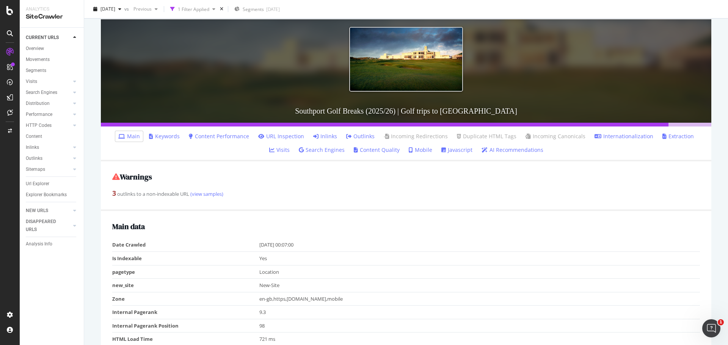 Image resolution: width=728 pixels, height=345 pixels. I want to click on a: Incoming Canonicals, so click(555, 136).